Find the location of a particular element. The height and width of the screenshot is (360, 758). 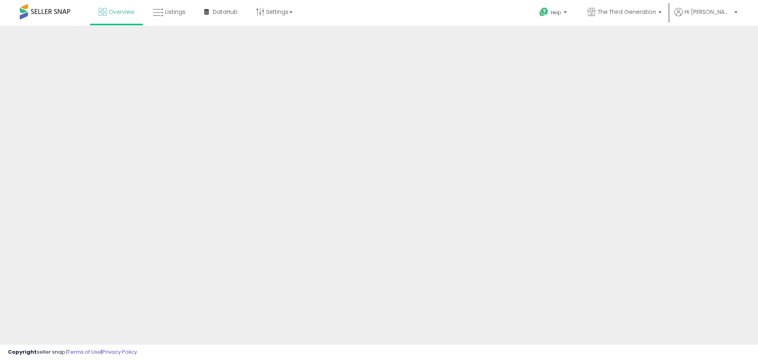

span: Listings is located at coordinates (175, 12).